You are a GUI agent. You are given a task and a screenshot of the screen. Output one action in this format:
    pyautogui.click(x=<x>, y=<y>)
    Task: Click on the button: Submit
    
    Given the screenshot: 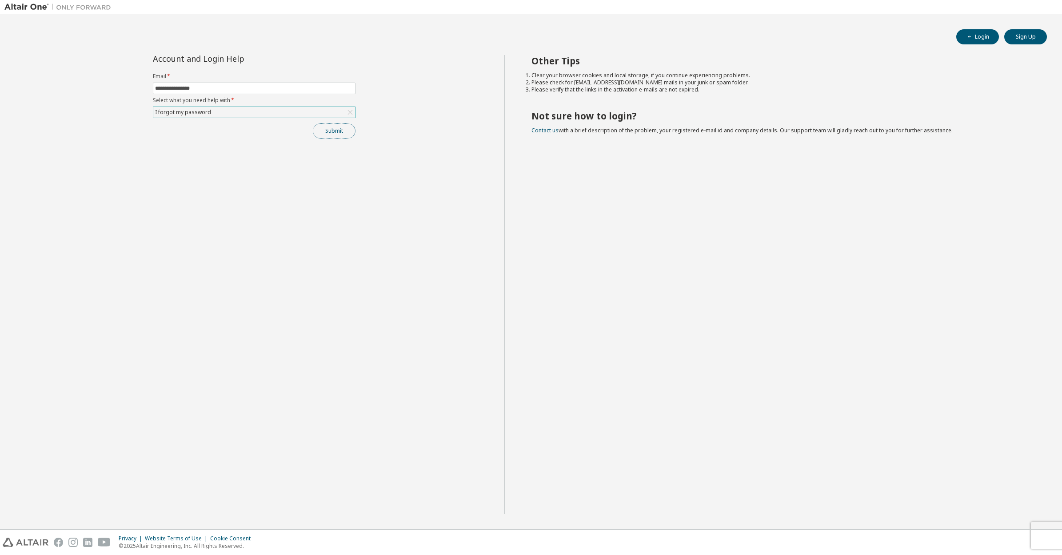 What is the action you would take?
    pyautogui.click(x=334, y=131)
    